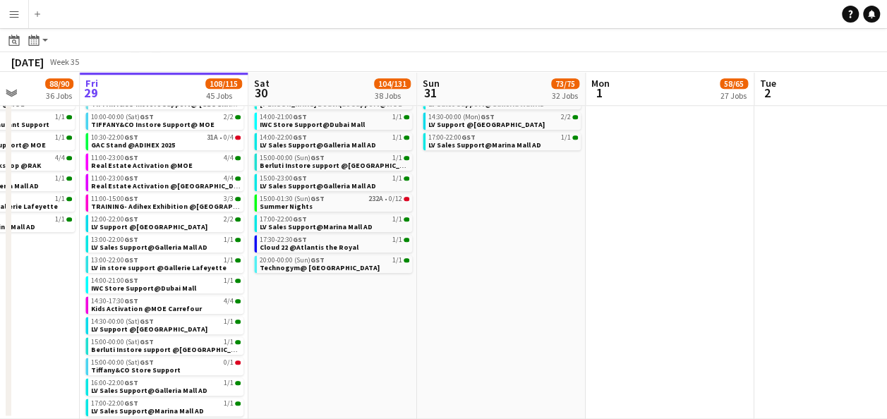 The height and width of the screenshot is (419, 887). I want to click on a: 15:00-00:00 (Sat)GST0/1Tiffany&CO Store Support, so click(166, 366).